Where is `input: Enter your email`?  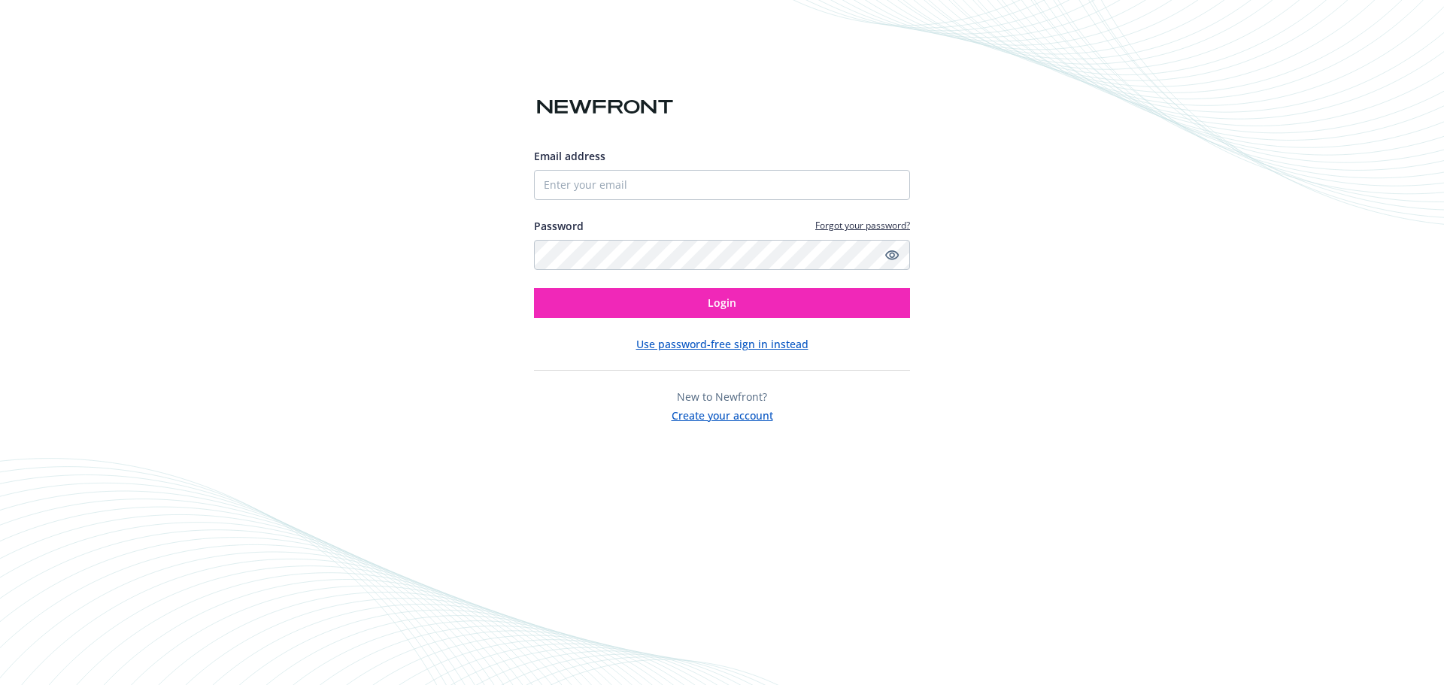 input: Enter your email is located at coordinates (722, 185).